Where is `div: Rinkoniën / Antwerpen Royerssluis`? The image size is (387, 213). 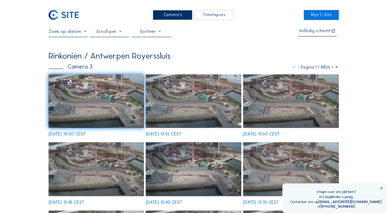 div: Rinkoniën / Antwerpen Royerssluis is located at coordinates (110, 56).